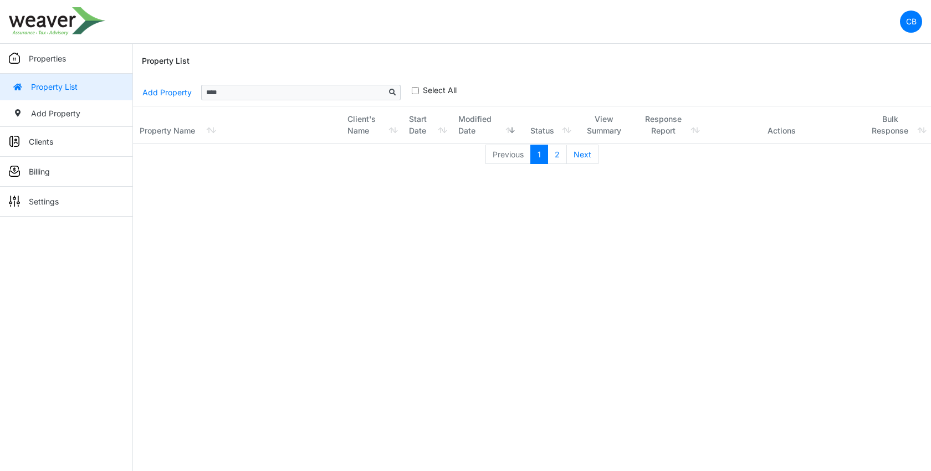 Image resolution: width=931 pixels, height=471 pixels. I want to click on img: sidemenu_settings.png, so click(14, 201).